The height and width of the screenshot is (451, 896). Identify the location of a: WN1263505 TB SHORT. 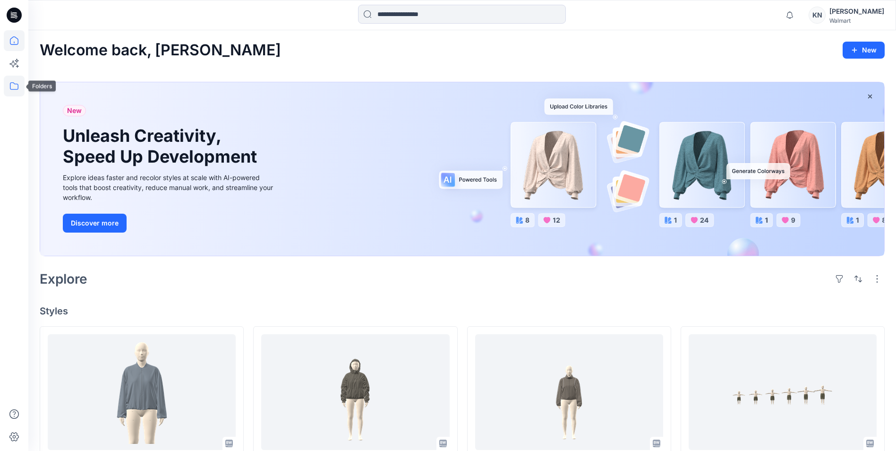
(783, 392).